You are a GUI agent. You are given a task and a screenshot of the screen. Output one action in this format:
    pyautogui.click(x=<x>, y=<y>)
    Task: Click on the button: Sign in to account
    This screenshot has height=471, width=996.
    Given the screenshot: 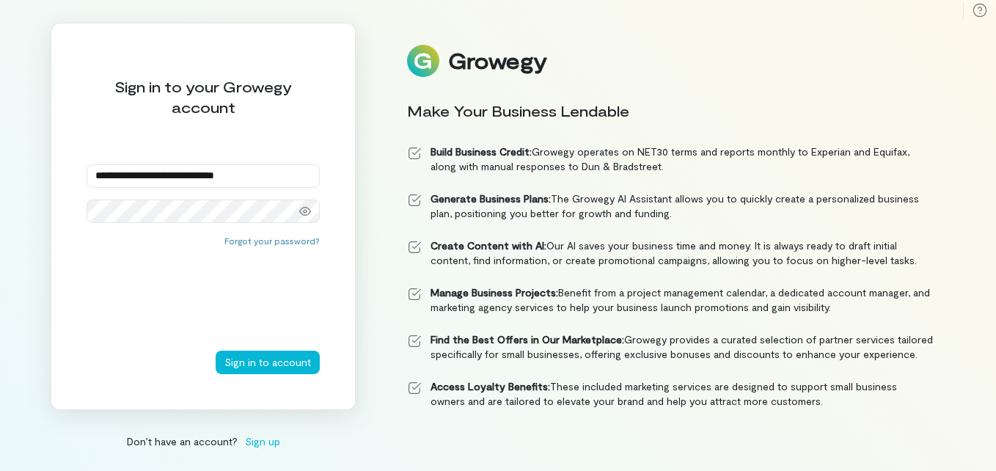 What is the action you would take?
    pyautogui.click(x=268, y=362)
    